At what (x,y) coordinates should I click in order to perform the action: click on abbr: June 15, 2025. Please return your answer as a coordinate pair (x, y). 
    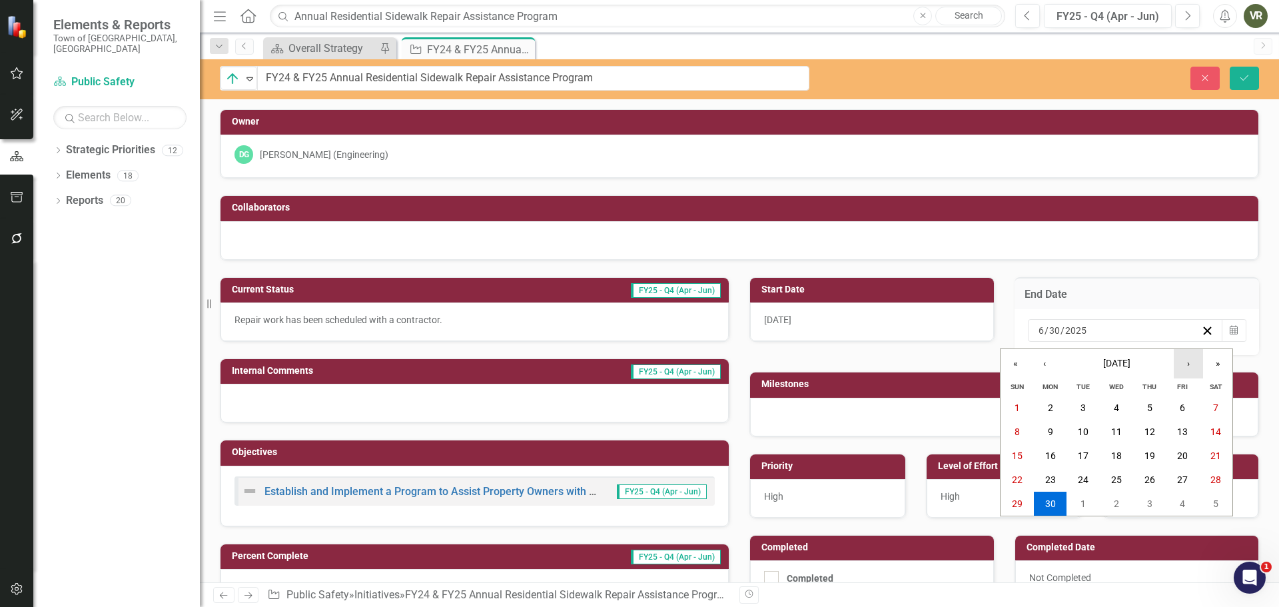
    Looking at the image, I should click on (1017, 456).